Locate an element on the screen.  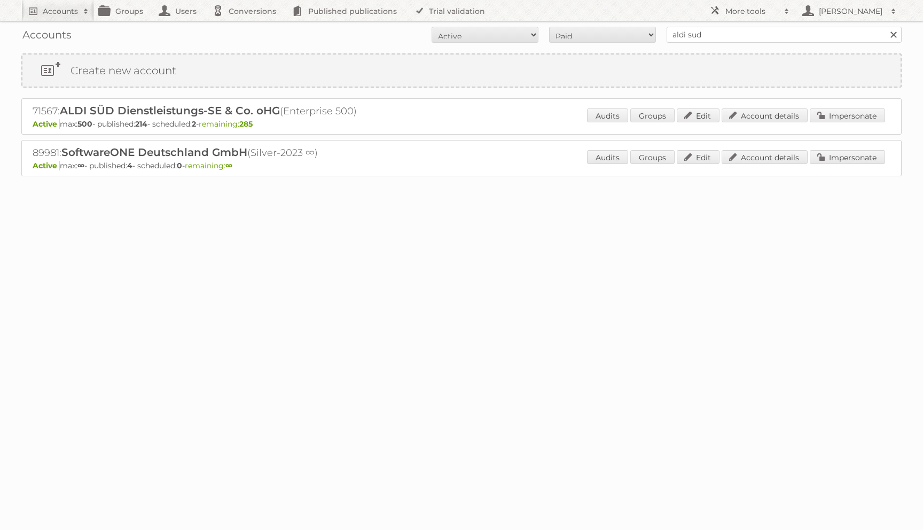
span: SoftwareONE Deutschland GmbH is located at coordinates (154, 152).